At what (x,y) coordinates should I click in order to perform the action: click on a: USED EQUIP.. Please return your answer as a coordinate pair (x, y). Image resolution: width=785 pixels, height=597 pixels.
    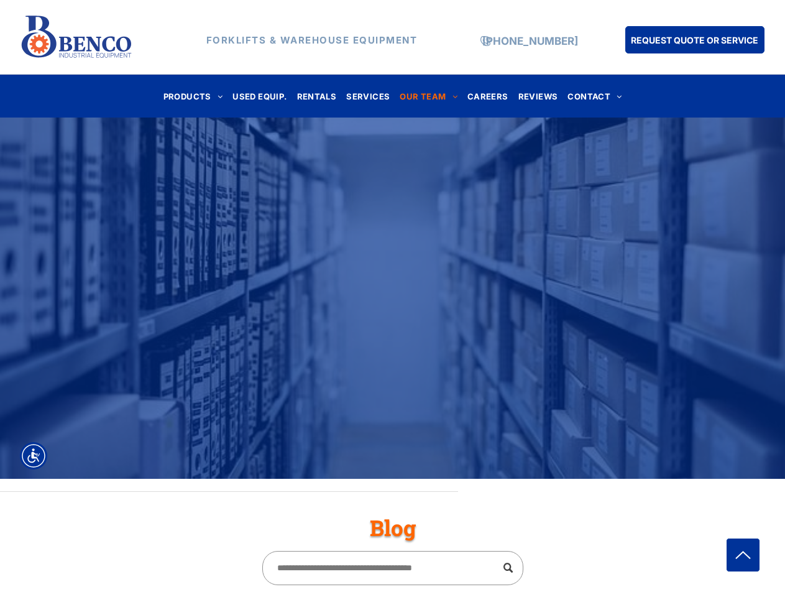
    Looking at the image, I should click on (259, 96).